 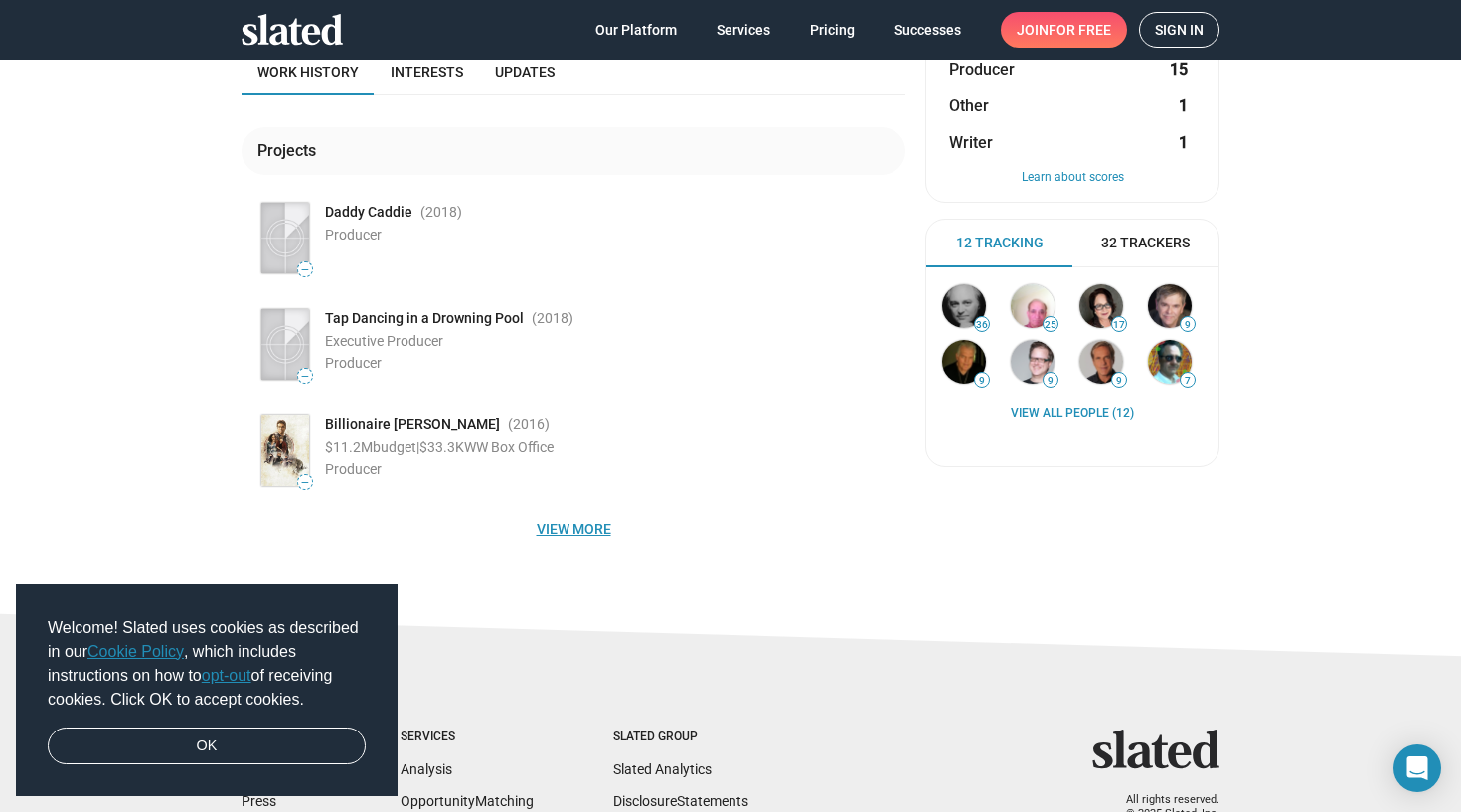 What do you see at coordinates (525, 72) in the screenshot?
I see `span: Updates` at bounding box center [525, 72].